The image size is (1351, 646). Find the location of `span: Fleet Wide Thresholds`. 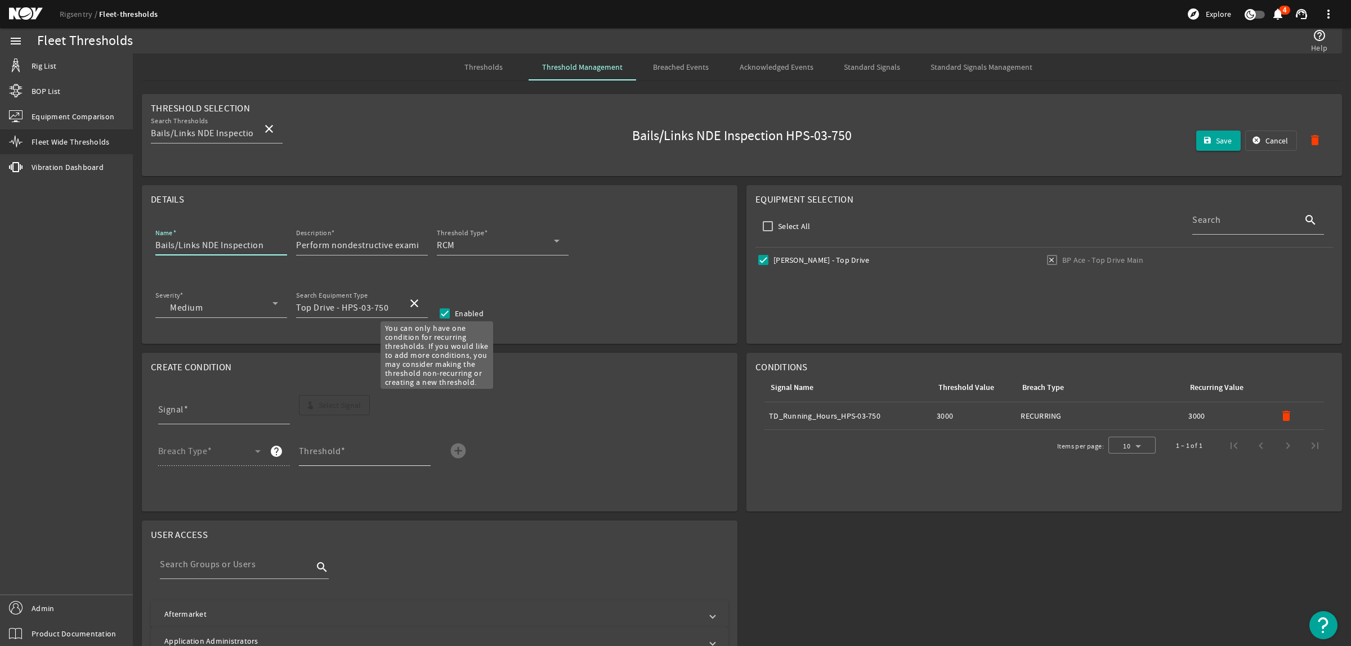

span: Fleet Wide Thresholds is located at coordinates (70, 142).